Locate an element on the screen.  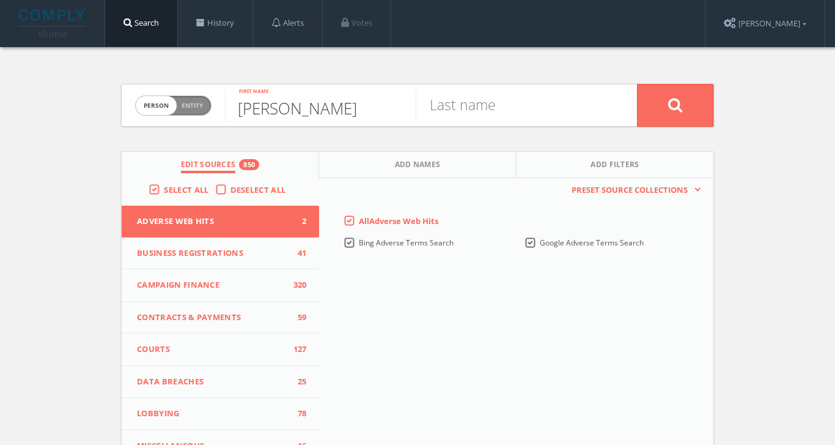
button: Data Breaches25 is located at coordinates (220, 382).